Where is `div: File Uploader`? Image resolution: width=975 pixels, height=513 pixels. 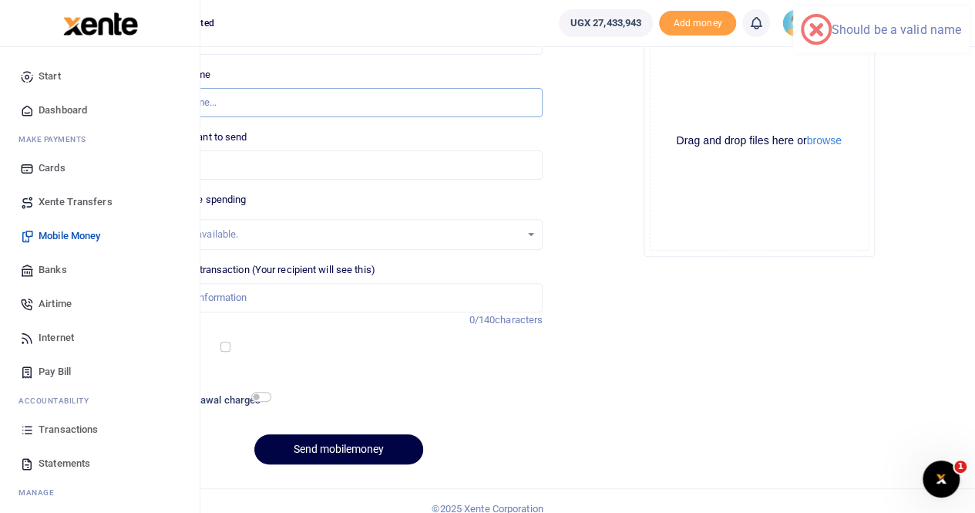 div: File Uploader is located at coordinates (759, 141).